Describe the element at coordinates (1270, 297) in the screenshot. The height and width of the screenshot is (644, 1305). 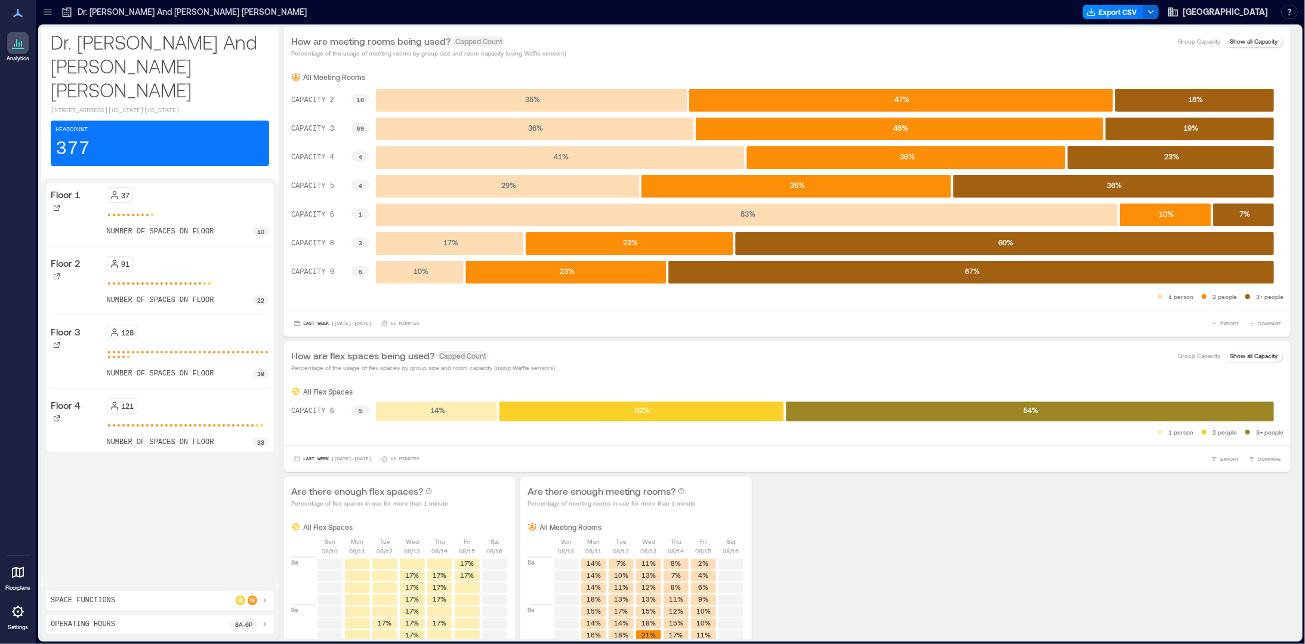
I see `p: 3+ people` at that location.